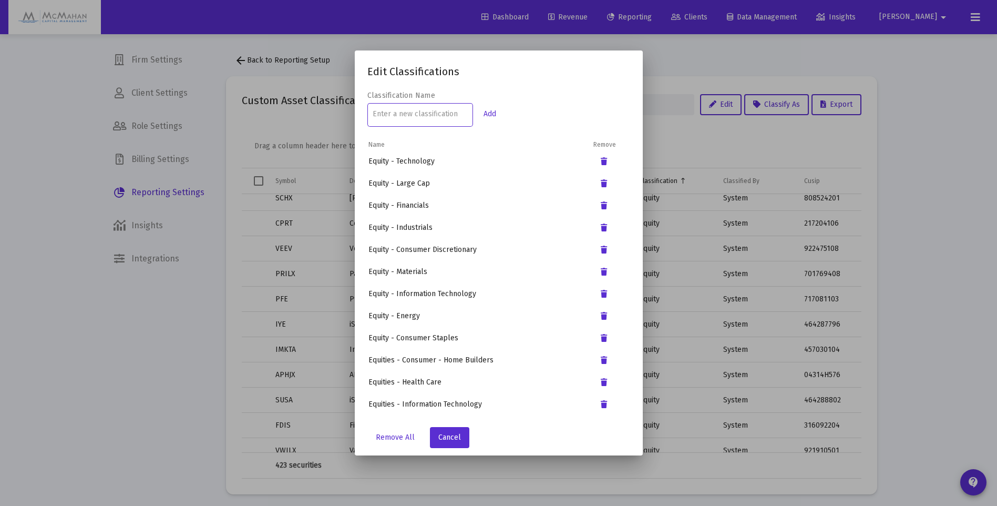  What do you see at coordinates (420, 114) in the screenshot?
I see `input: Enter a new classification` at bounding box center [420, 114].